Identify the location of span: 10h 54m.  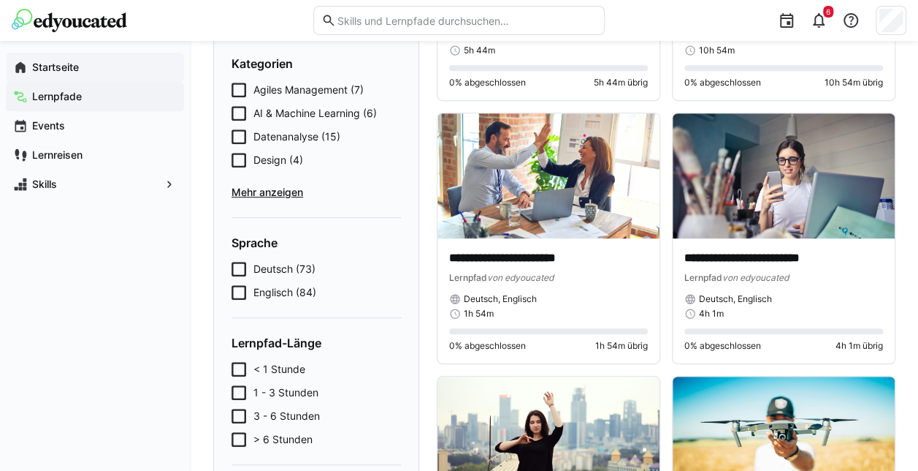
(717, 50).